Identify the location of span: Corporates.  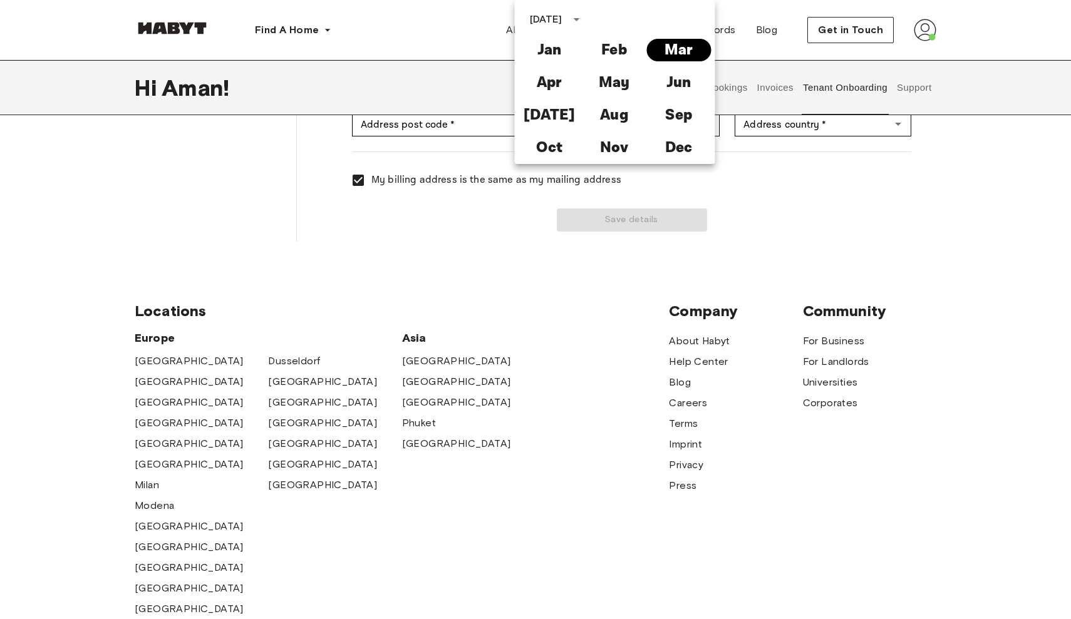
(830, 403).